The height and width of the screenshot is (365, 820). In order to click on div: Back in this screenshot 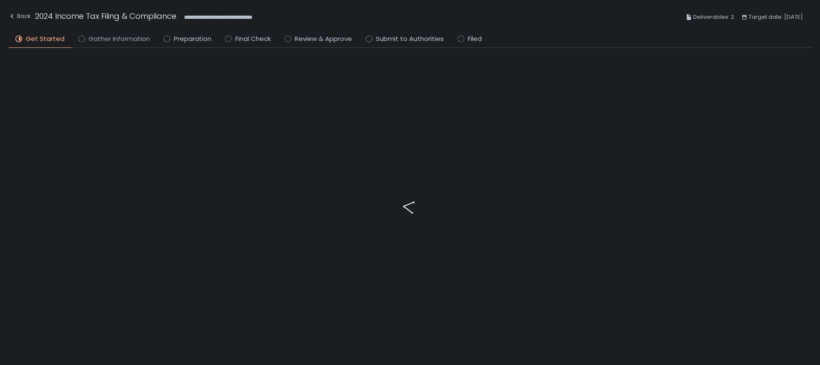, I will do `click(20, 16)`.